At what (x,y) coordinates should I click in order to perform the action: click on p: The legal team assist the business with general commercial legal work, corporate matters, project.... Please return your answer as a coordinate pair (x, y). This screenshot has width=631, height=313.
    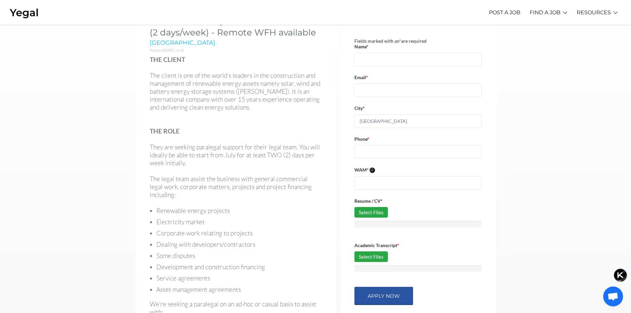
    Looking at the image, I should click on (236, 187).